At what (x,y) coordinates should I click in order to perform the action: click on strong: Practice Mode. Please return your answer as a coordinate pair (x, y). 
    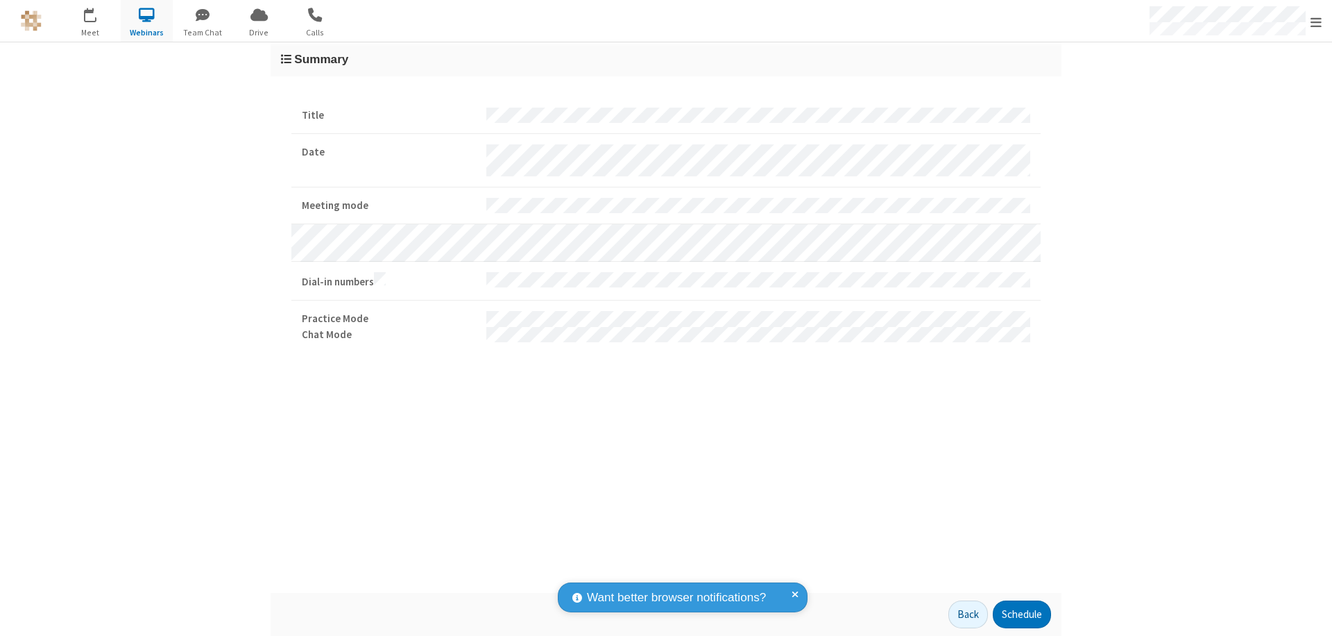
    Looking at the image, I should click on (389, 318).